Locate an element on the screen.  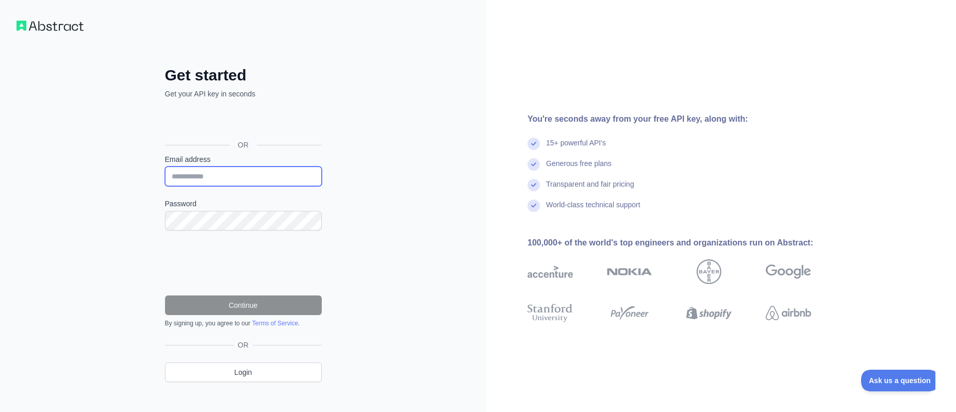
div: Sign in with Google. Opens in new tab is located at coordinates (242, 122).